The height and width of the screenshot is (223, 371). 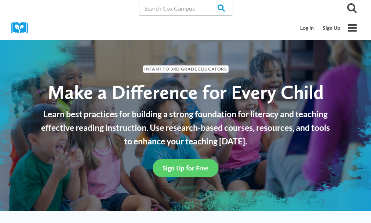 What do you see at coordinates (185, 168) in the screenshot?
I see `span: Sign Up for Free` at bounding box center [185, 168].